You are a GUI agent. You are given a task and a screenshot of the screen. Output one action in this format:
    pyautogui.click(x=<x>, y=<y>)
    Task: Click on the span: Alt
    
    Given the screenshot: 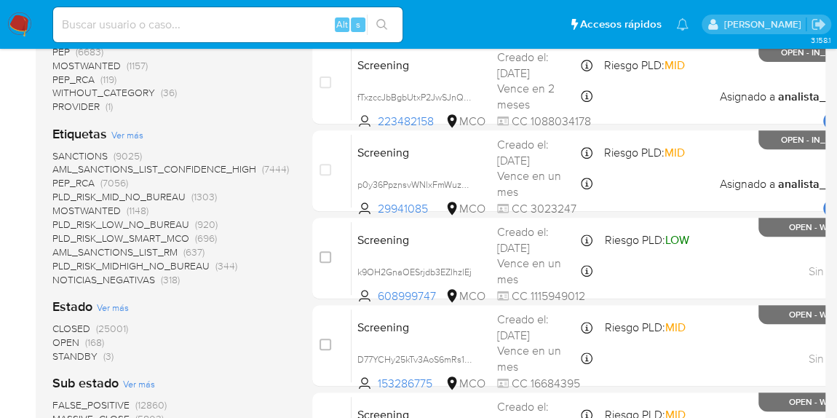 What is the action you would take?
    pyautogui.click(x=342, y=24)
    